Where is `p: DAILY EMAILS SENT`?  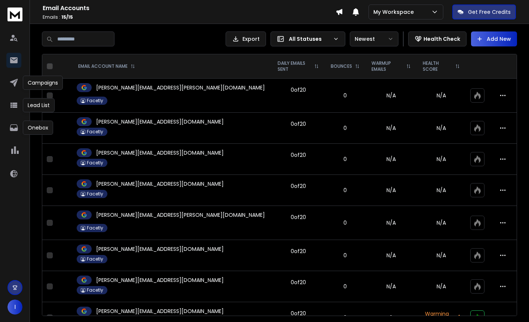
p: DAILY EMAILS SENT is located at coordinates (294, 66).